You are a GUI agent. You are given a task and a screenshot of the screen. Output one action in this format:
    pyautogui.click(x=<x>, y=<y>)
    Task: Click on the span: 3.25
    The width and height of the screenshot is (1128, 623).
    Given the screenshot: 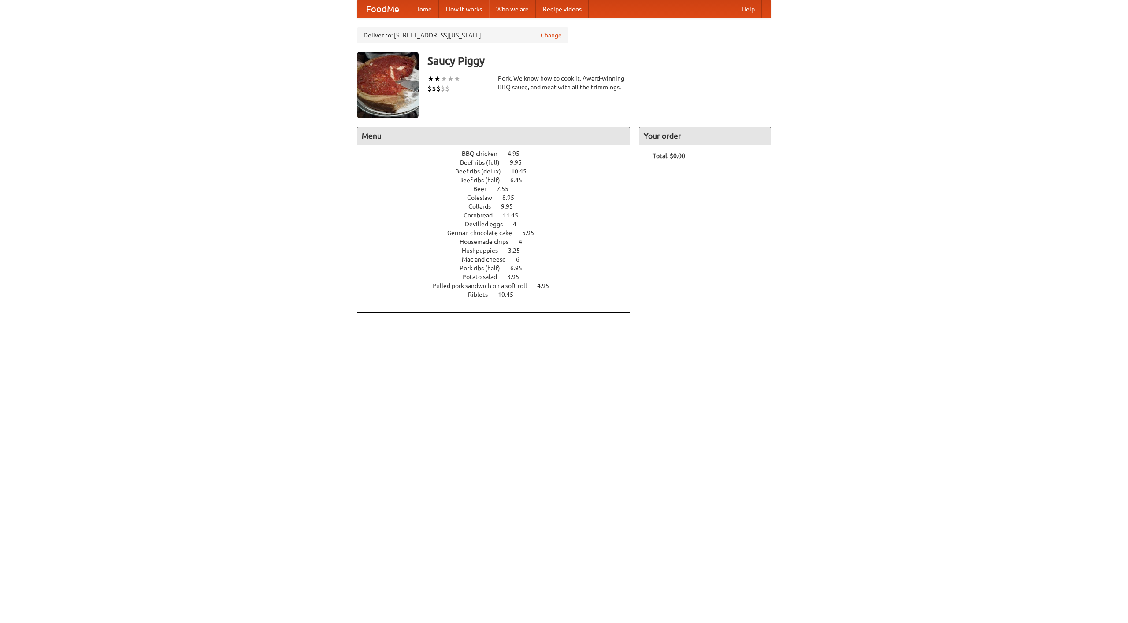 What is the action you would take?
    pyautogui.click(x=518, y=251)
    